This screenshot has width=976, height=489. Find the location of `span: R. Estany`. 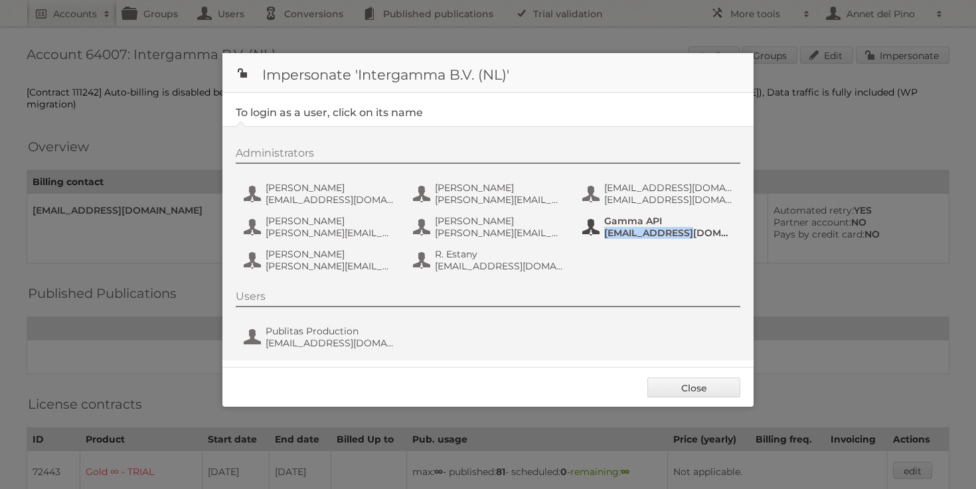

span: R. Estany is located at coordinates (499, 254).